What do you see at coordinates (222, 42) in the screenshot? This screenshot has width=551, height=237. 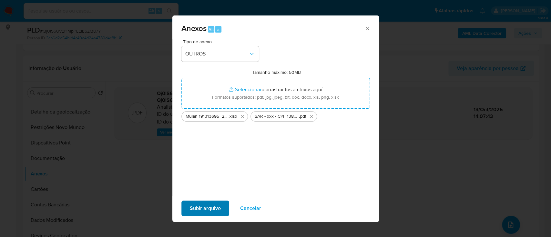 I see `span: Tipo de anexo` at bounding box center [222, 42].